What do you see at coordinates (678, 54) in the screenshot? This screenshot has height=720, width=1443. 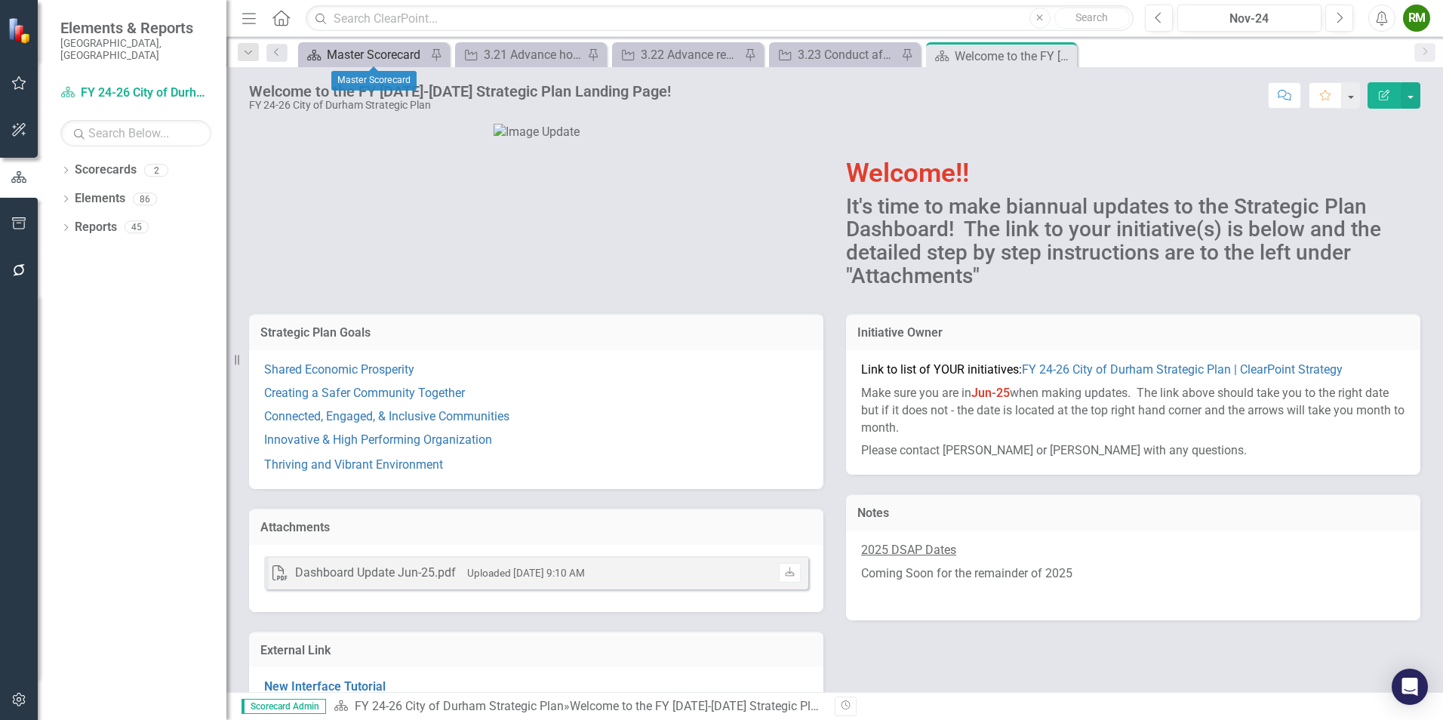 I see `a: 3.22 Advance rental housing programs` at bounding box center [678, 54].